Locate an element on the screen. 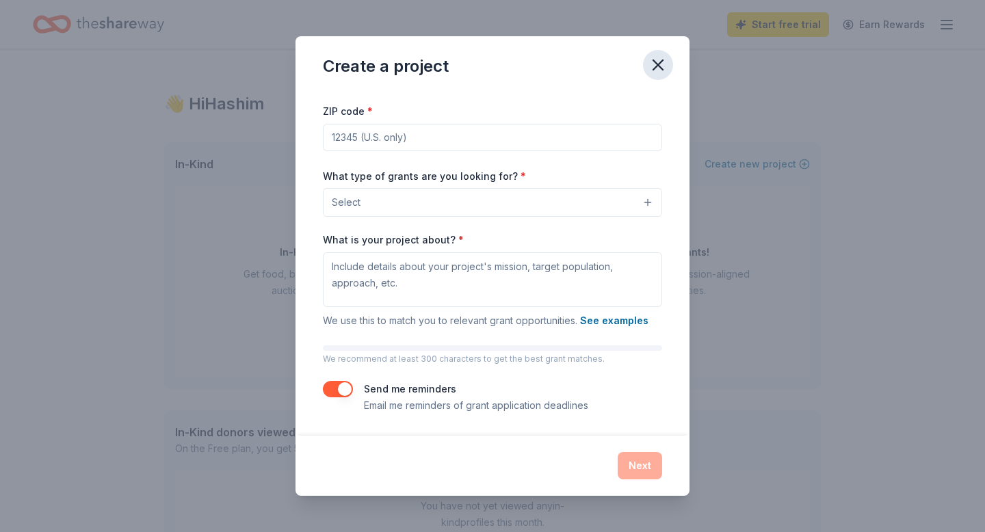 The width and height of the screenshot is (985, 532). label: What is your project about? is located at coordinates (393, 240).